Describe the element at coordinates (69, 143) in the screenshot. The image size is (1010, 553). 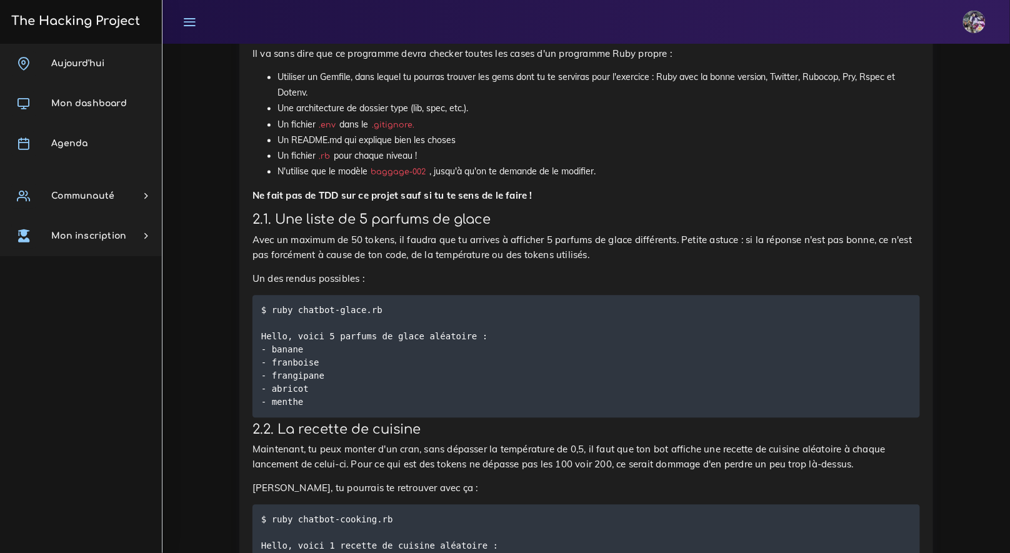
I see `span: Agenda` at that location.